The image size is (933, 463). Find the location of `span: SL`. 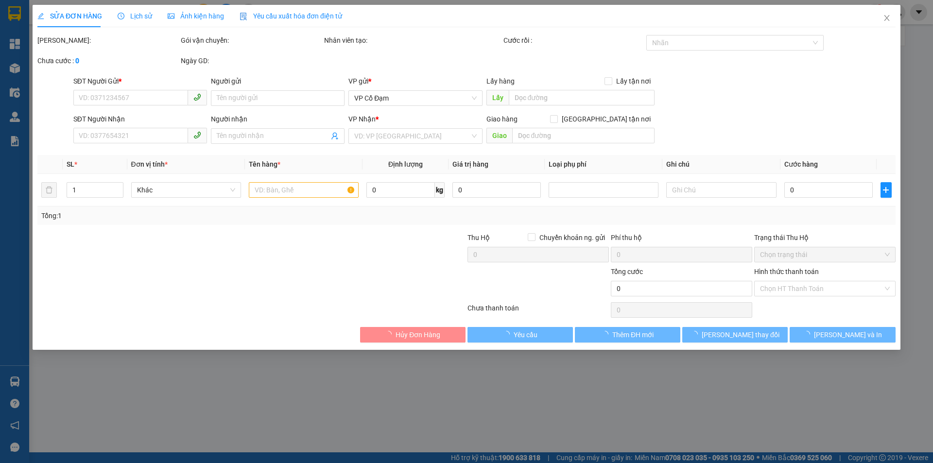

span: SL is located at coordinates (71, 164).